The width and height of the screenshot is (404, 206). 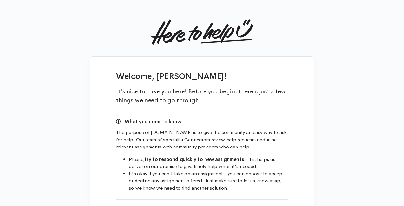 What do you see at coordinates (202, 32) in the screenshot?
I see `img: Here to help u` at bounding box center [202, 32].